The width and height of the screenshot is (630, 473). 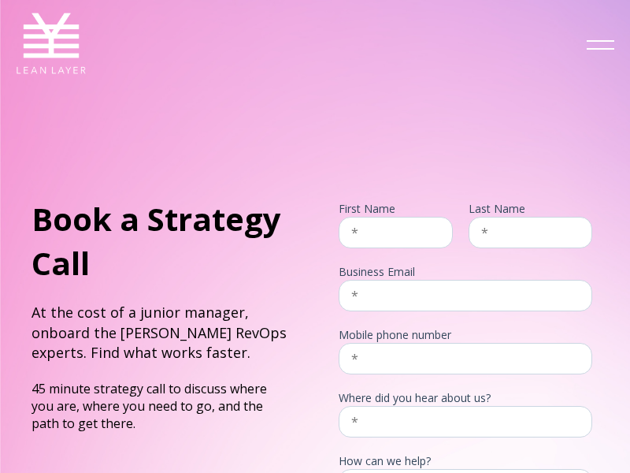 What do you see at coordinates (161, 241) in the screenshot?
I see `h1: Book a Strategy Call` at bounding box center [161, 241].